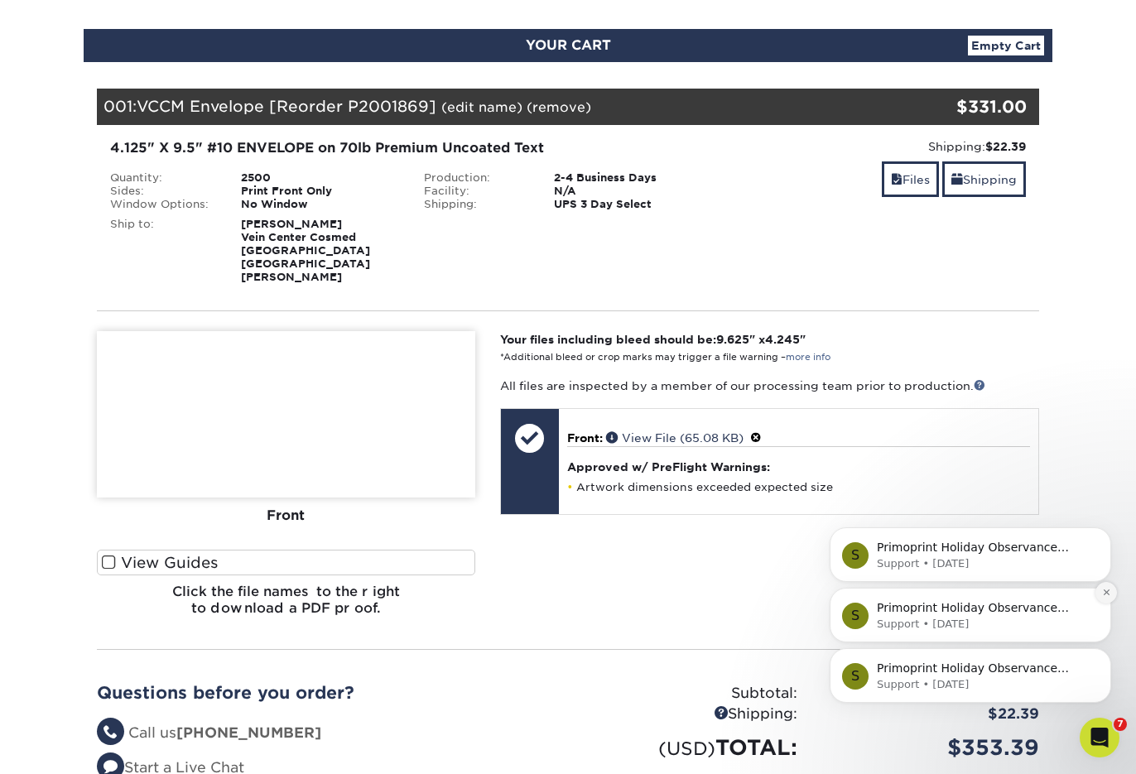  What do you see at coordinates (163, 191) in the screenshot?
I see `div: Sides:` at bounding box center [163, 191].